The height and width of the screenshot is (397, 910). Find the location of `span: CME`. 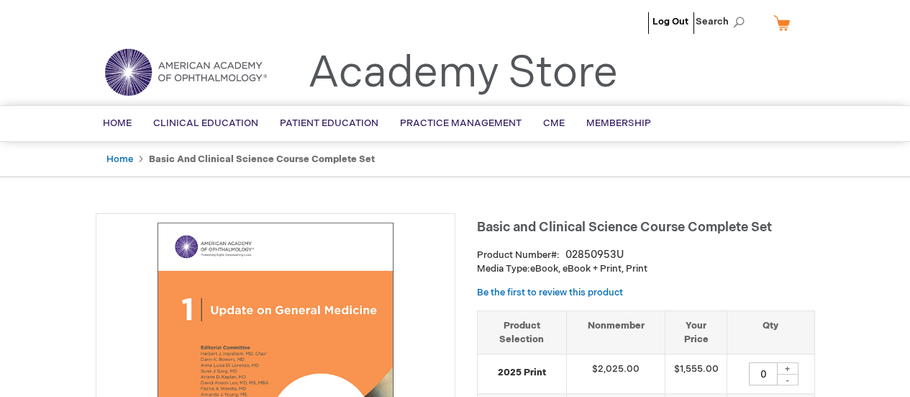

span: CME is located at coordinates (554, 123).